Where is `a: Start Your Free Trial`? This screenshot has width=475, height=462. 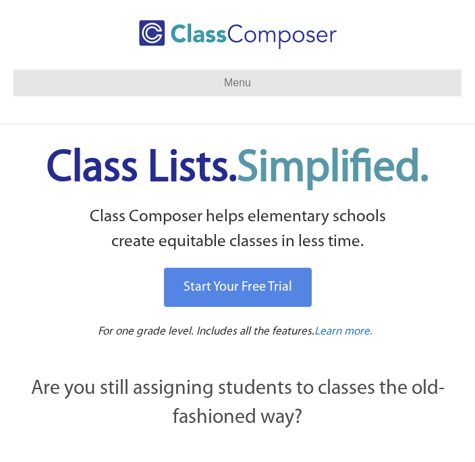
a: Start Your Free Trial is located at coordinates (238, 288).